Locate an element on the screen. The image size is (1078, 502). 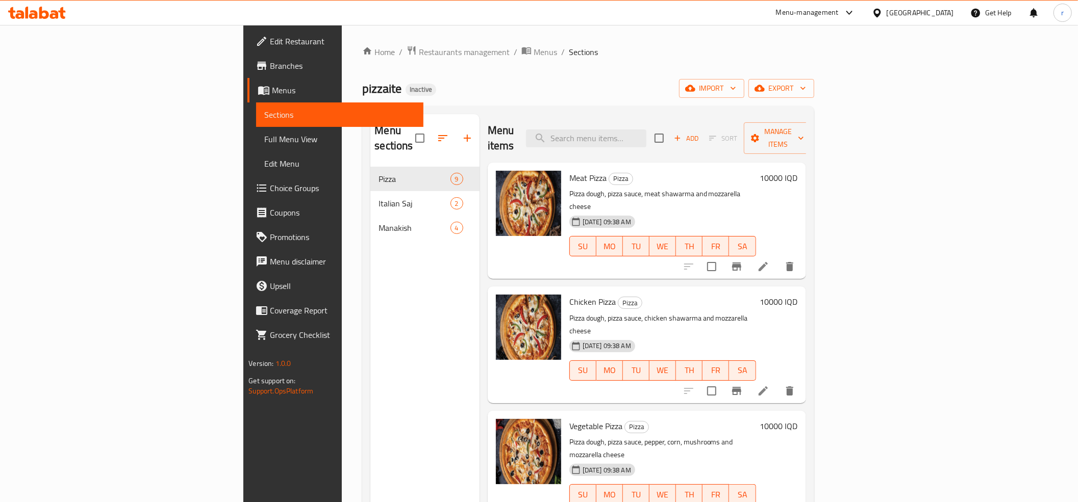
span: Full Menu View is located at coordinates (340, 139).